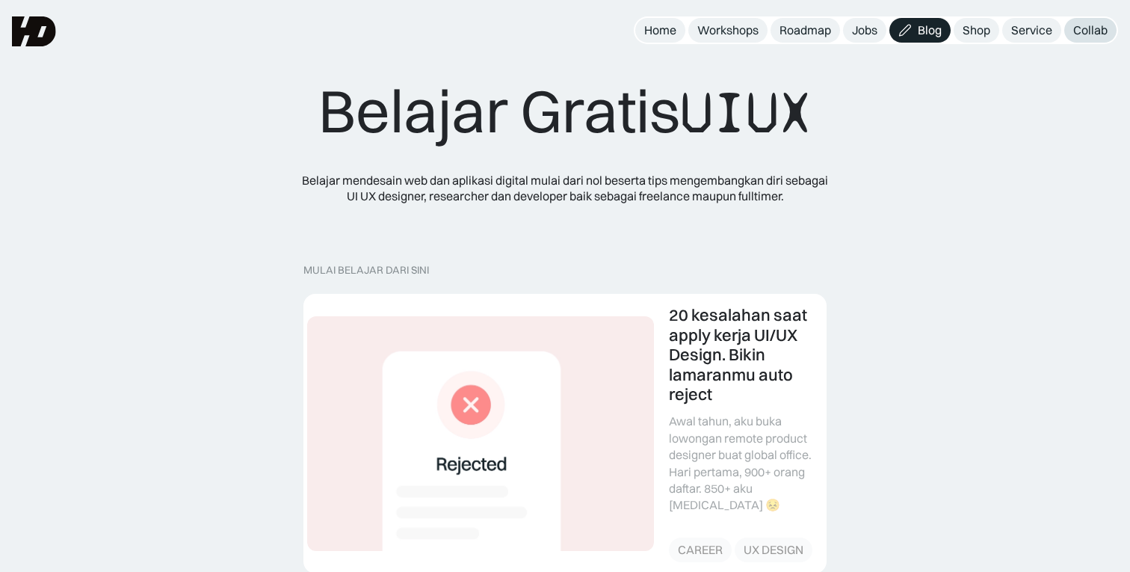 The image size is (1130, 572). I want to click on a: Shop, so click(976, 30).